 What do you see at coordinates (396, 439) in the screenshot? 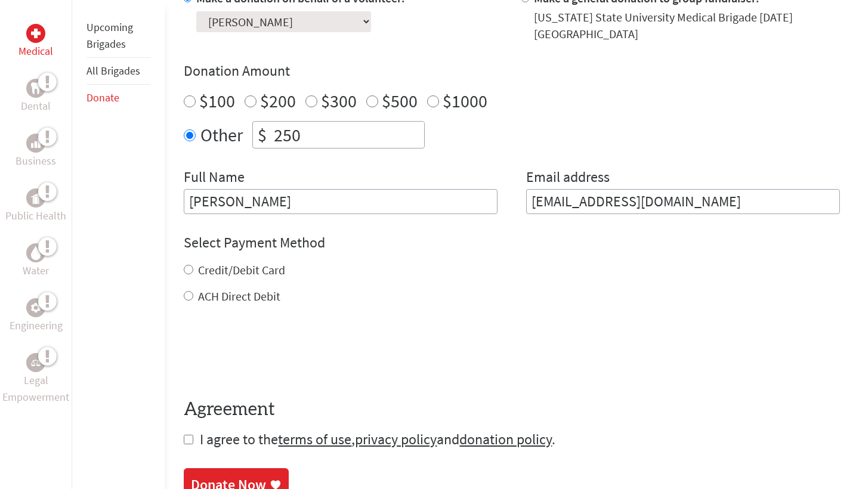
I see `a: privacy policy` at bounding box center [396, 439].